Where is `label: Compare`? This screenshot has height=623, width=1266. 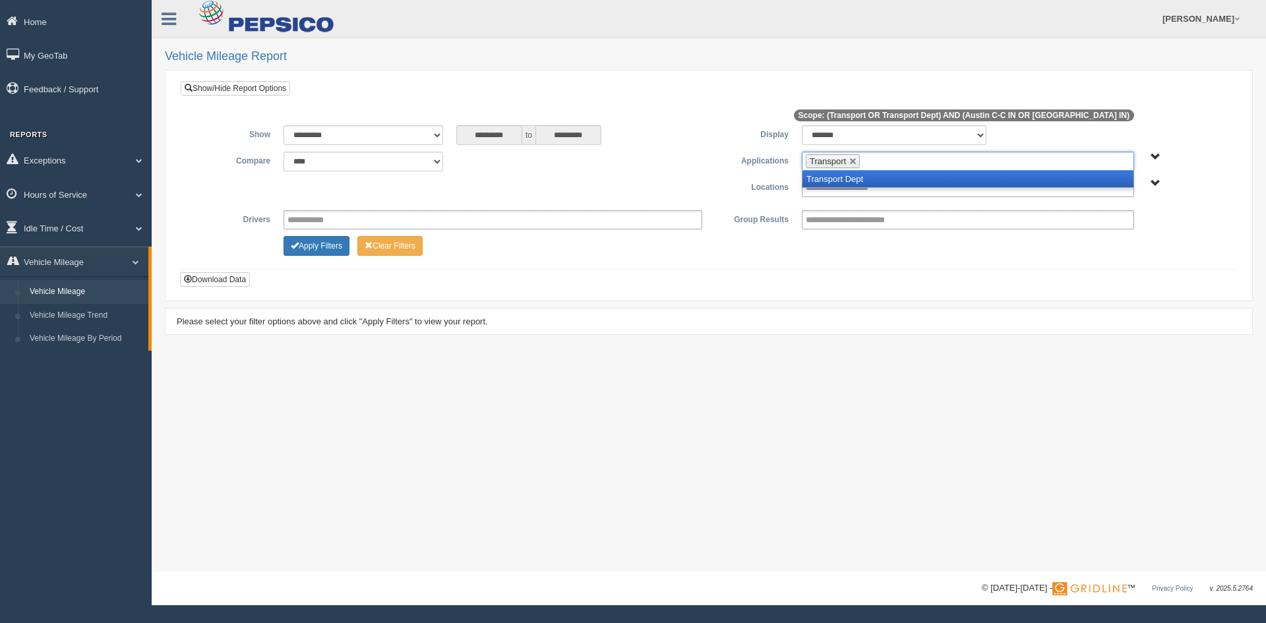
label: Compare is located at coordinates (233, 160).